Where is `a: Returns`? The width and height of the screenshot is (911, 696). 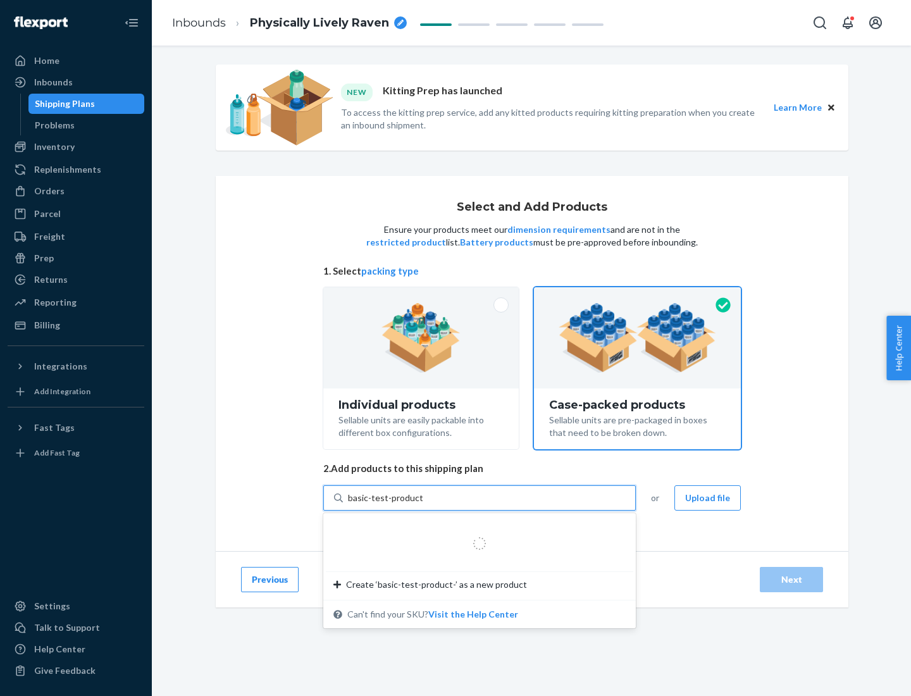
a: Returns is located at coordinates (76, 280).